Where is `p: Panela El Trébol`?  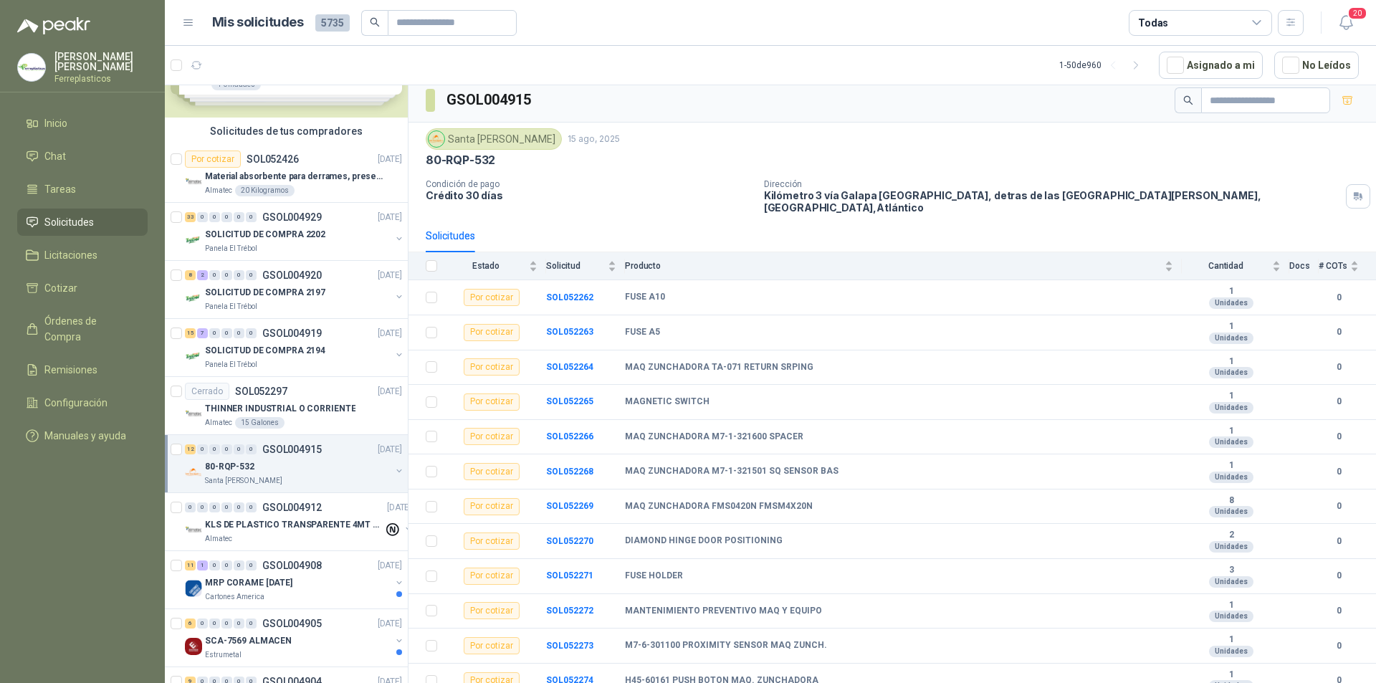 p: Panela El Trébol is located at coordinates (231, 307).